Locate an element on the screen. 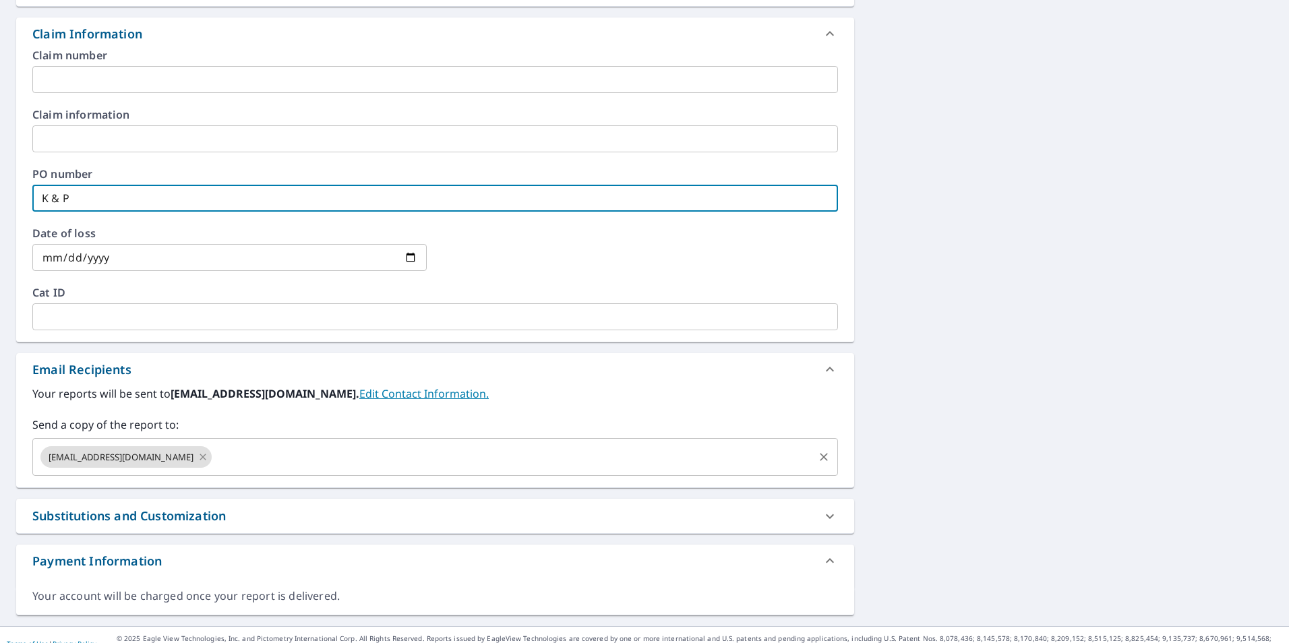 This screenshot has width=1289, height=643. label: Date of loss is located at coordinates (229, 233).